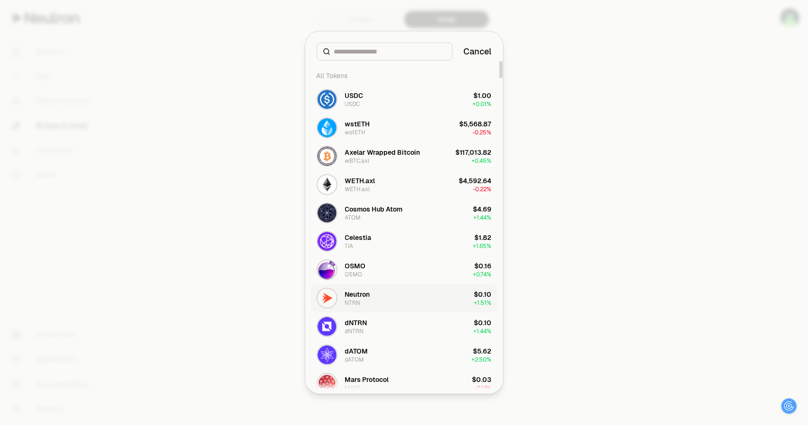 The image size is (808, 425). I want to click on img: NTRN Logo, so click(327, 298).